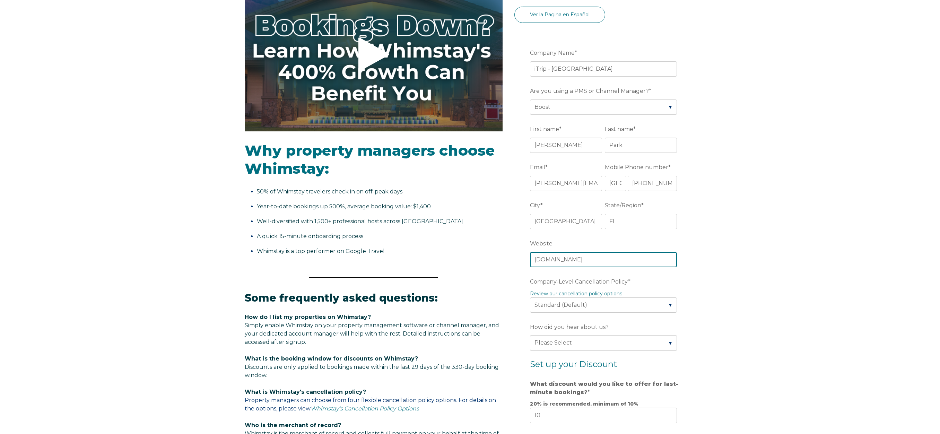  What do you see at coordinates (330, 191) in the screenshot?
I see `span: 50% of Whimstay travelers check in on off-peak days` at bounding box center [330, 191].